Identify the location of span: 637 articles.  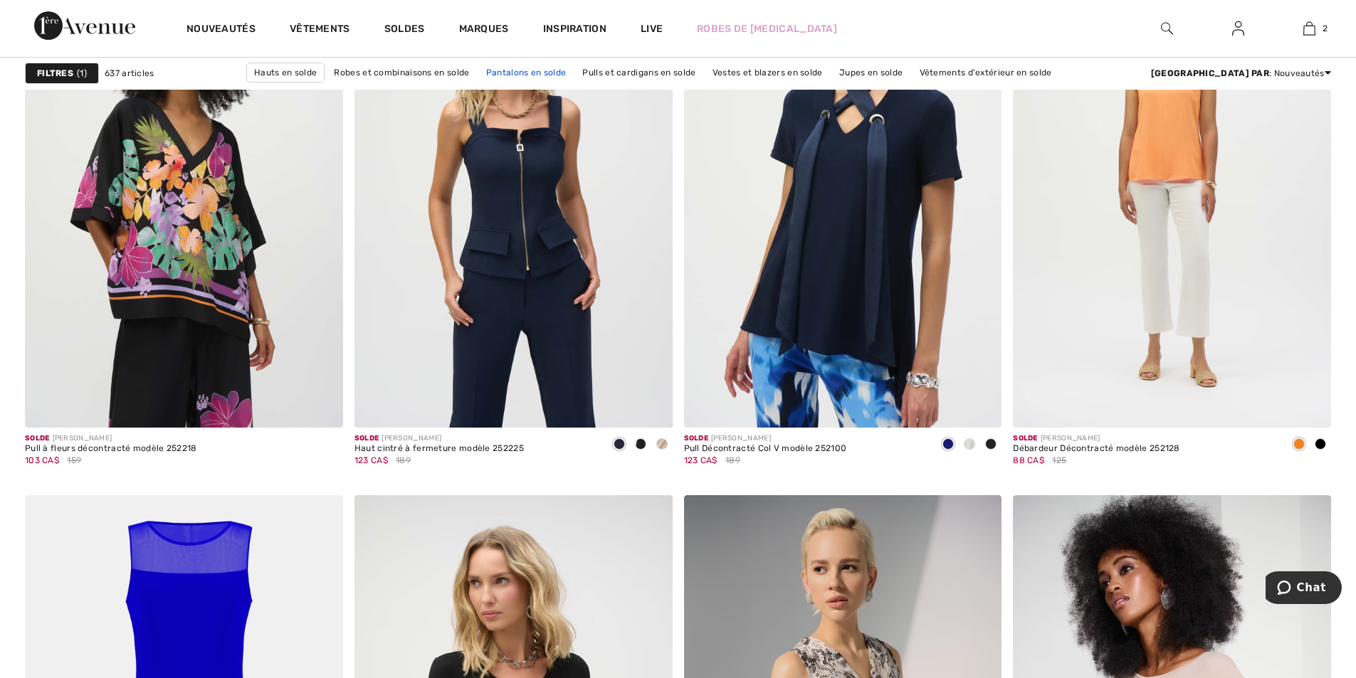
(130, 73).